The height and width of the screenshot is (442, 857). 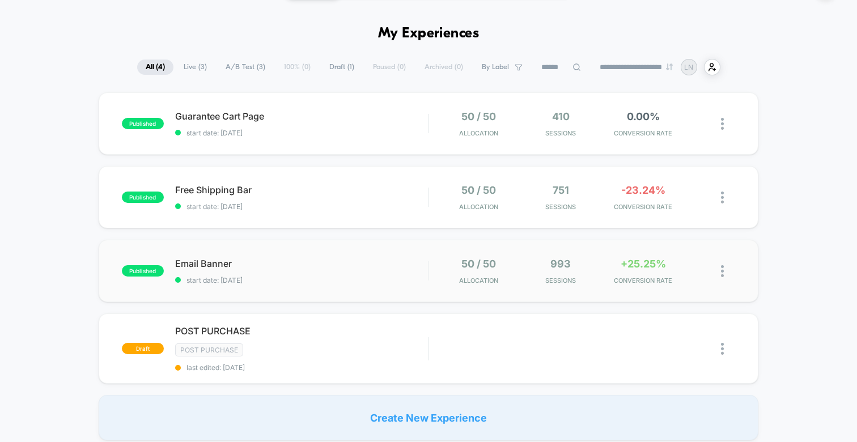 I want to click on span: By Label, so click(x=496, y=67).